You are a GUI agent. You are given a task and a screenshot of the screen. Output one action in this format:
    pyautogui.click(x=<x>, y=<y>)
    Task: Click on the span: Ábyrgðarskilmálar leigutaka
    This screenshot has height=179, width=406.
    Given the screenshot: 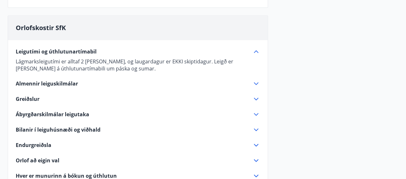 What is the action you would take?
    pyautogui.click(x=52, y=114)
    